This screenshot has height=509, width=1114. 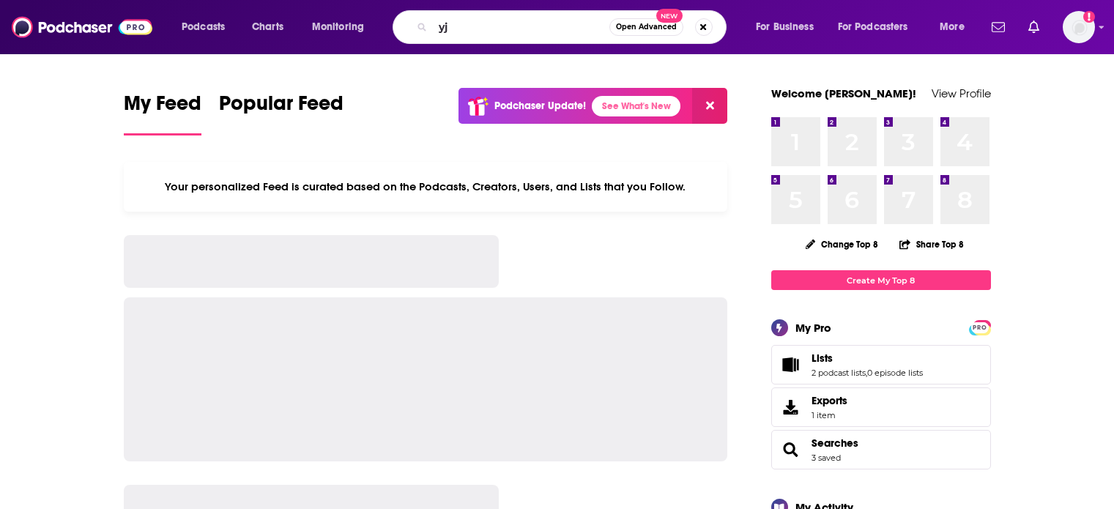 I want to click on img: User Profile, so click(x=1079, y=27).